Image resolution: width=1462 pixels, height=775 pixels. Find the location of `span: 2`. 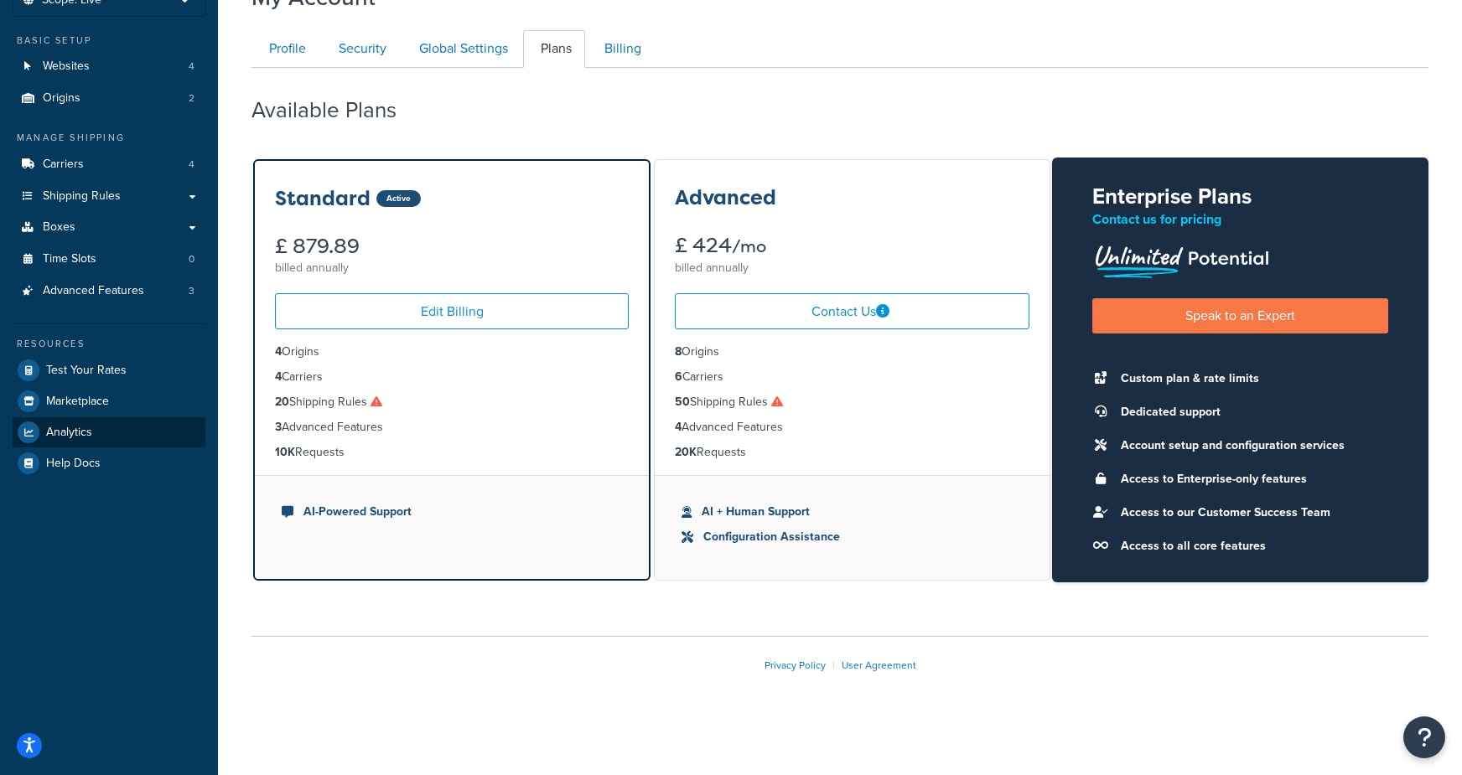

span: 2 is located at coordinates (191, 98).